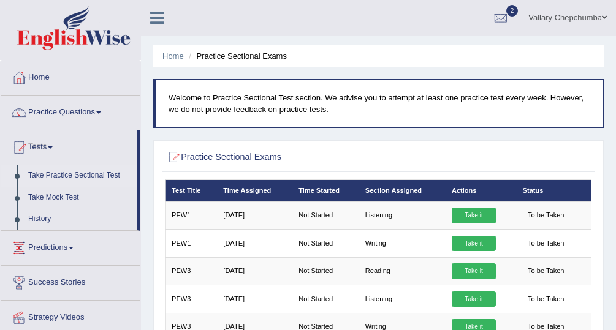  What do you see at coordinates (80, 198) in the screenshot?
I see `a: Take Mock Test` at bounding box center [80, 198].